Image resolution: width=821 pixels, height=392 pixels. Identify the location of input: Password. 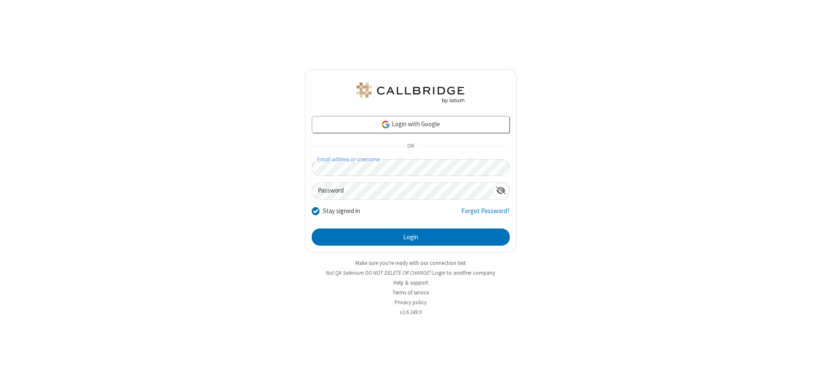
(402, 191).